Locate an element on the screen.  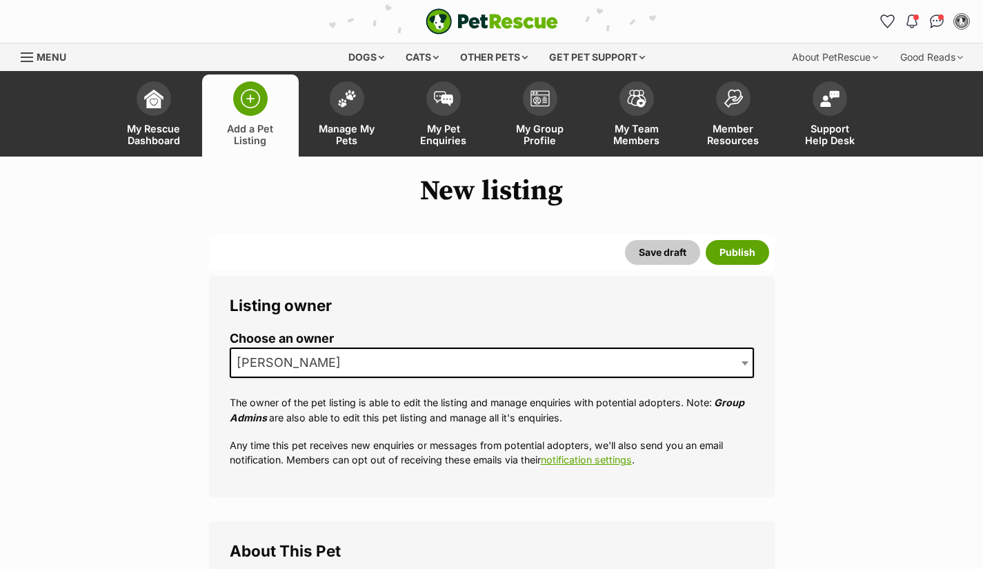
span: My Group Profile is located at coordinates (540, 134).